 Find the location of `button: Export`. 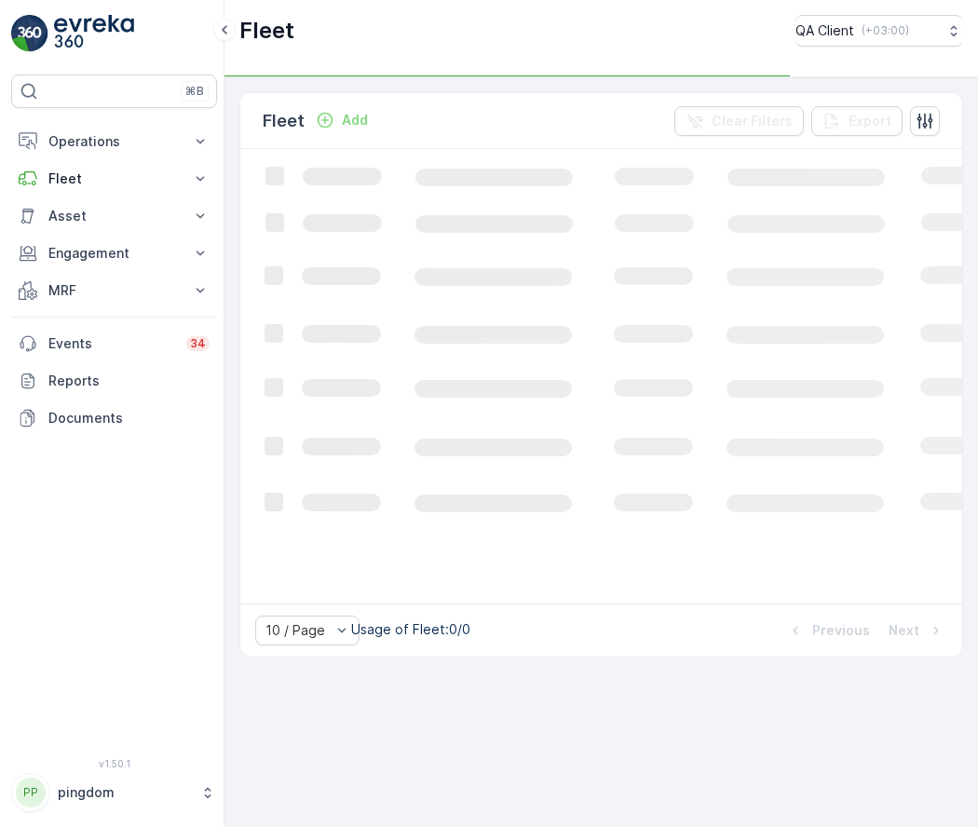

button: Export is located at coordinates (857, 121).